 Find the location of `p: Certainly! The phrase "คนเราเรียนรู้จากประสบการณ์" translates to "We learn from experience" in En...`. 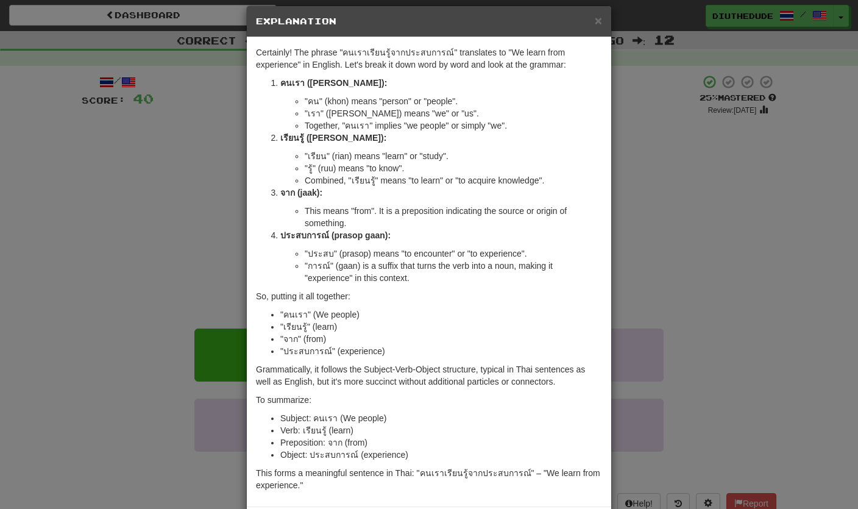

p: Certainly! The phrase "คนเราเรียนรู้จากประสบการณ์" translates to "We learn from experience" in En... is located at coordinates (429, 59).